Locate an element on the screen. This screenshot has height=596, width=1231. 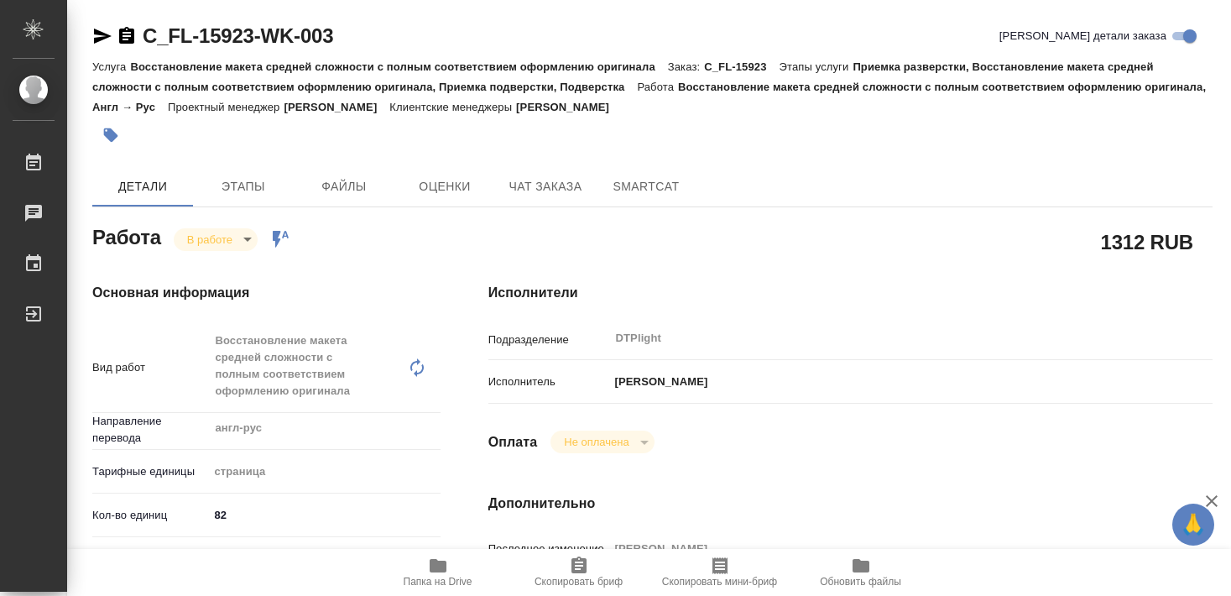
input: ✎ Введи что-нибудь is located at coordinates (324, 514).